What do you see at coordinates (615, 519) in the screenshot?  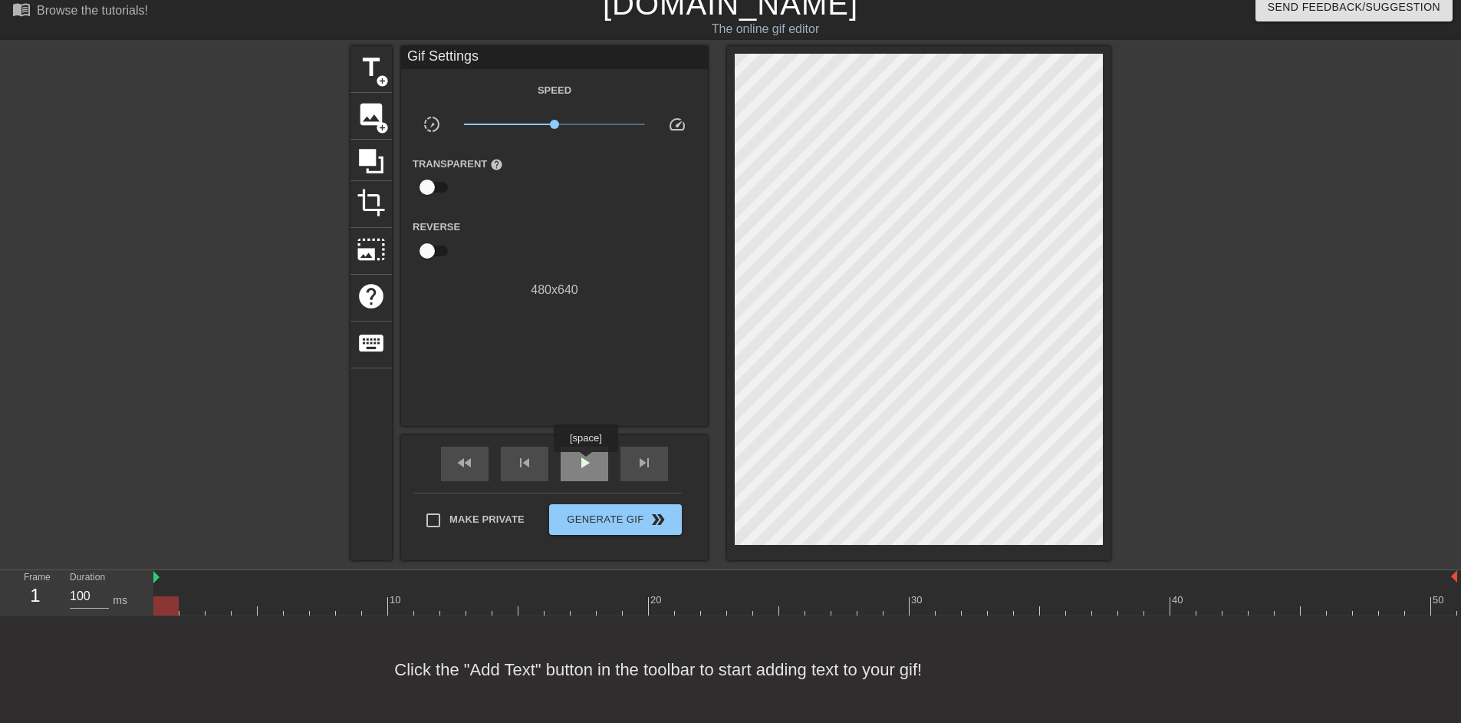 I see `span: Generate Gif` at bounding box center [615, 519].